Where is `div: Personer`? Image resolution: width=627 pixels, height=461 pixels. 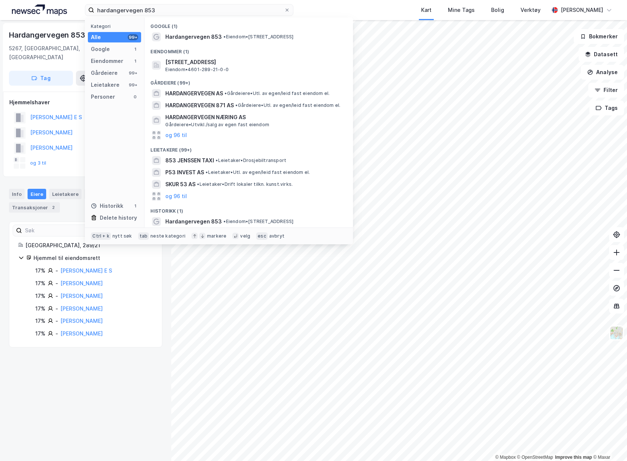 div: Personer is located at coordinates (103, 97).